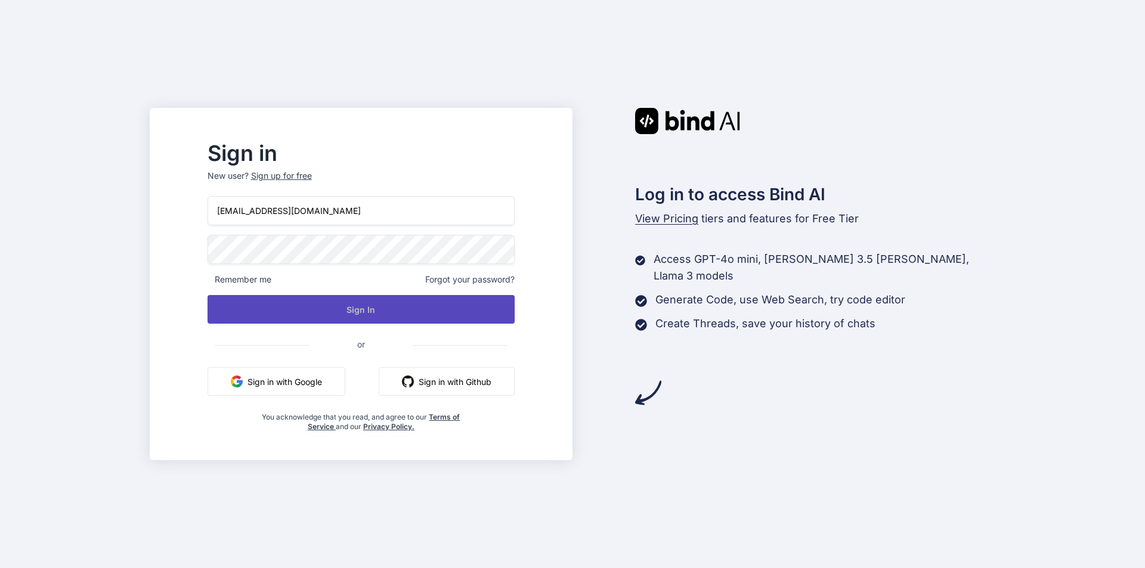 The image size is (1145, 568). Describe the element at coordinates (239, 280) in the screenshot. I see `span: Remember me` at that location.